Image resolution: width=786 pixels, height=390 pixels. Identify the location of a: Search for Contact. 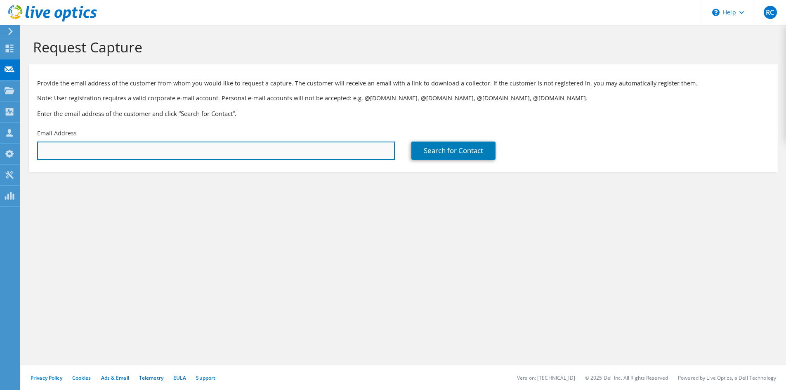
(453, 151).